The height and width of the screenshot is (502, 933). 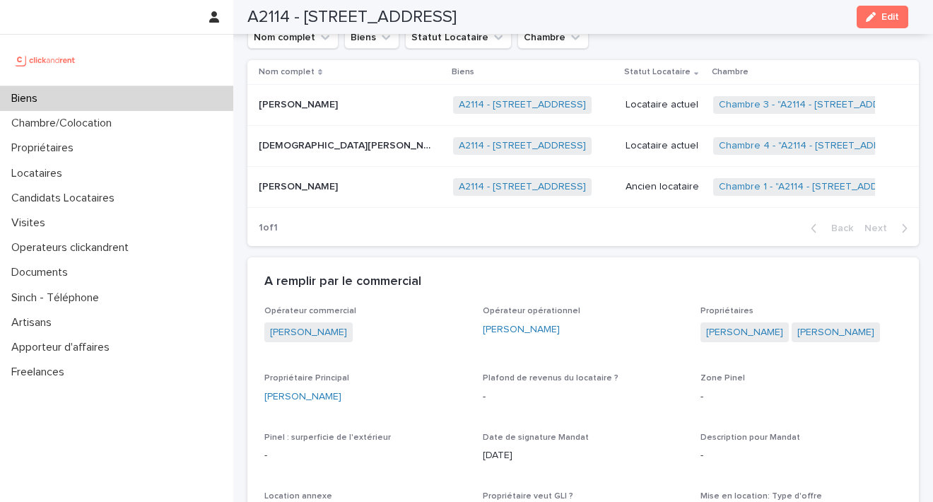 I want to click on span: Propriétaire Principal, so click(x=307, y=378).